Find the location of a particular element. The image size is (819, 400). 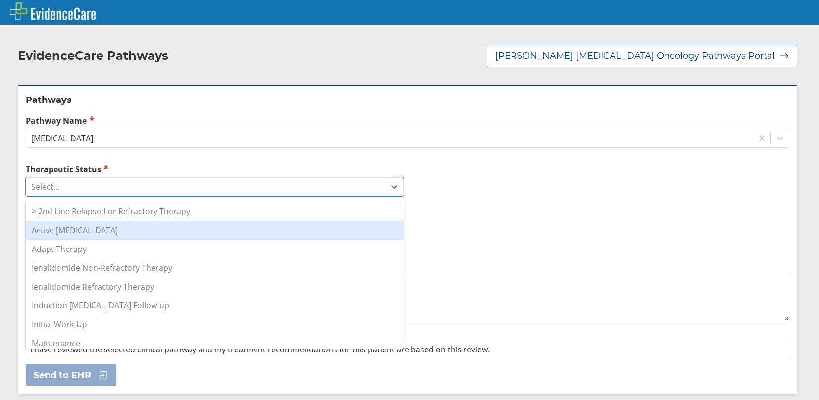

img: EvidenceCare is located at coordinates (52, 11).